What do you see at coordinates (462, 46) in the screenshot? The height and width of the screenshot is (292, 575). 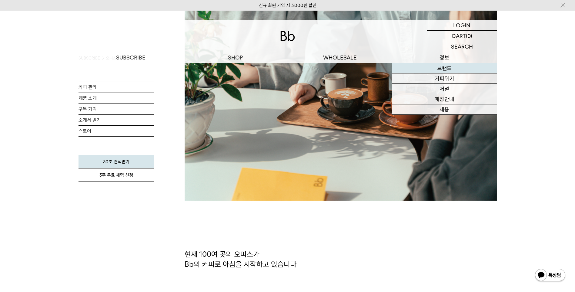 I see `p: SEARCH` at bounding box center [462, 46].